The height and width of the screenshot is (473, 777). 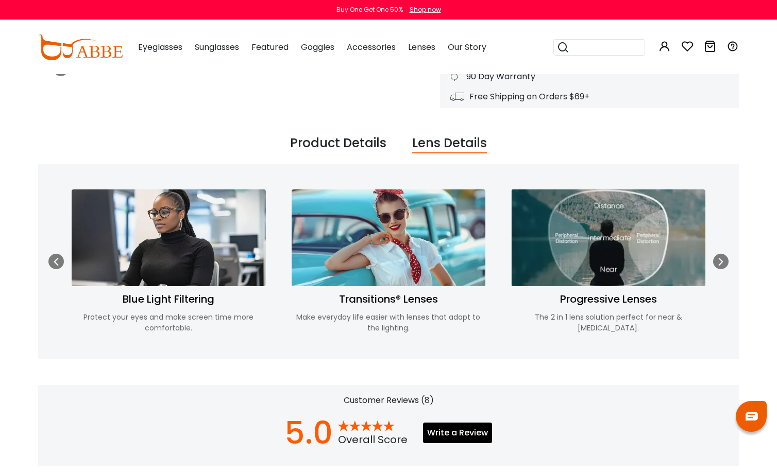 What do you see at coordinates (338, 144) in the screenshot?
I see `div: Product Details` at bounding box center [338, 144].